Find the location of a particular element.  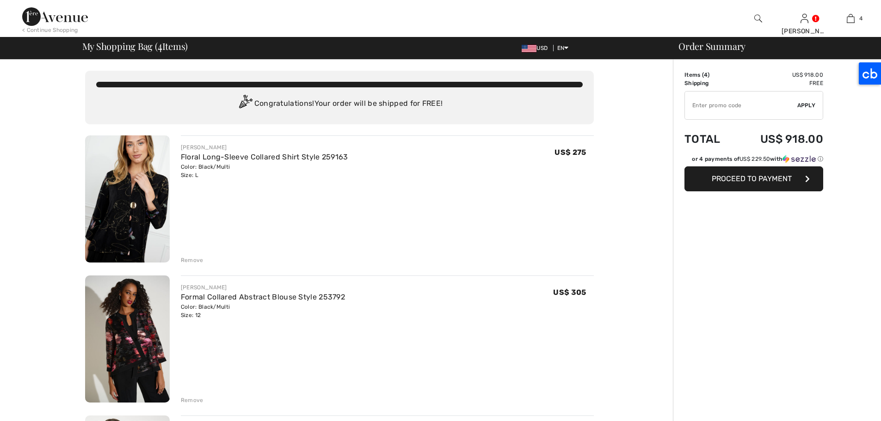

span: EN is located at coordinates (563, 48).